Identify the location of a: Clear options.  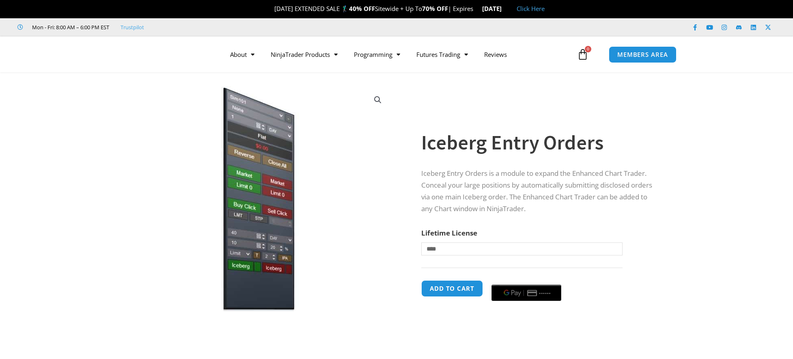
(427, 262).